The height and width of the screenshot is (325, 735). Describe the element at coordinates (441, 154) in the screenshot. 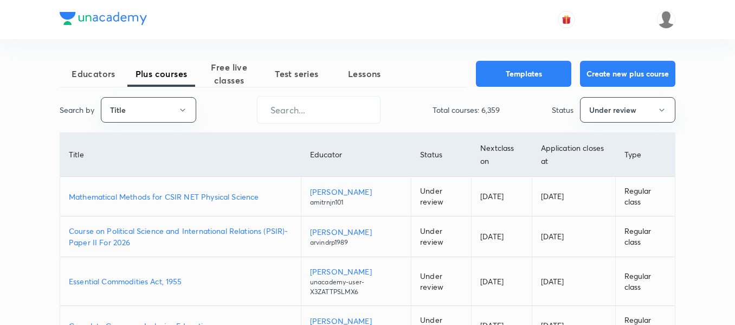

I see `th: Status` at that location.